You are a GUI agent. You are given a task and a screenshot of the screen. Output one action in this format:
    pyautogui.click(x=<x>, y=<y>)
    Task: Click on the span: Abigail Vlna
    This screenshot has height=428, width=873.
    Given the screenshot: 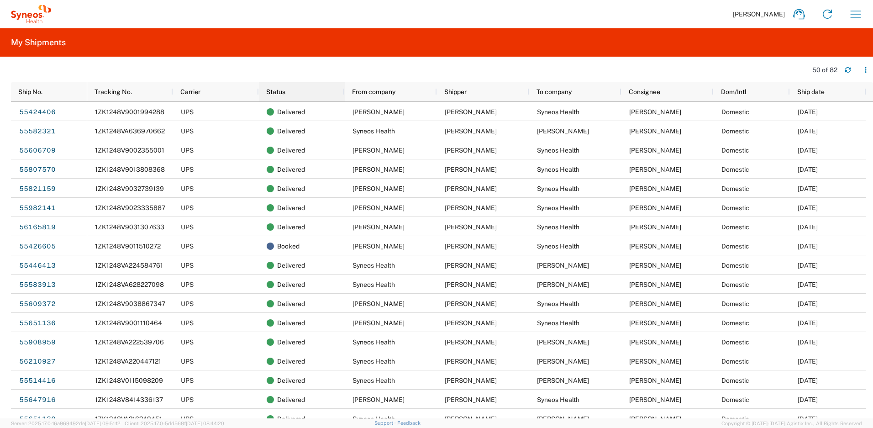 What is the action you would take?
    pyautogui.click(x=655, y=284)
    